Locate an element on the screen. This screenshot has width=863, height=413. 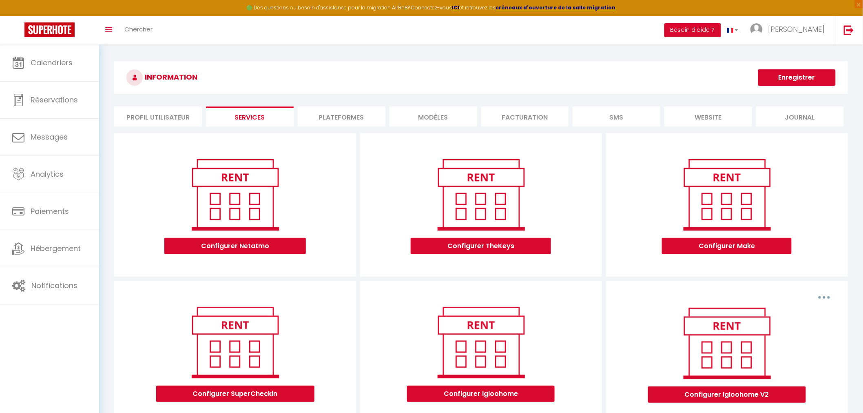
span: Analytics is located at coordinates (47, 174).